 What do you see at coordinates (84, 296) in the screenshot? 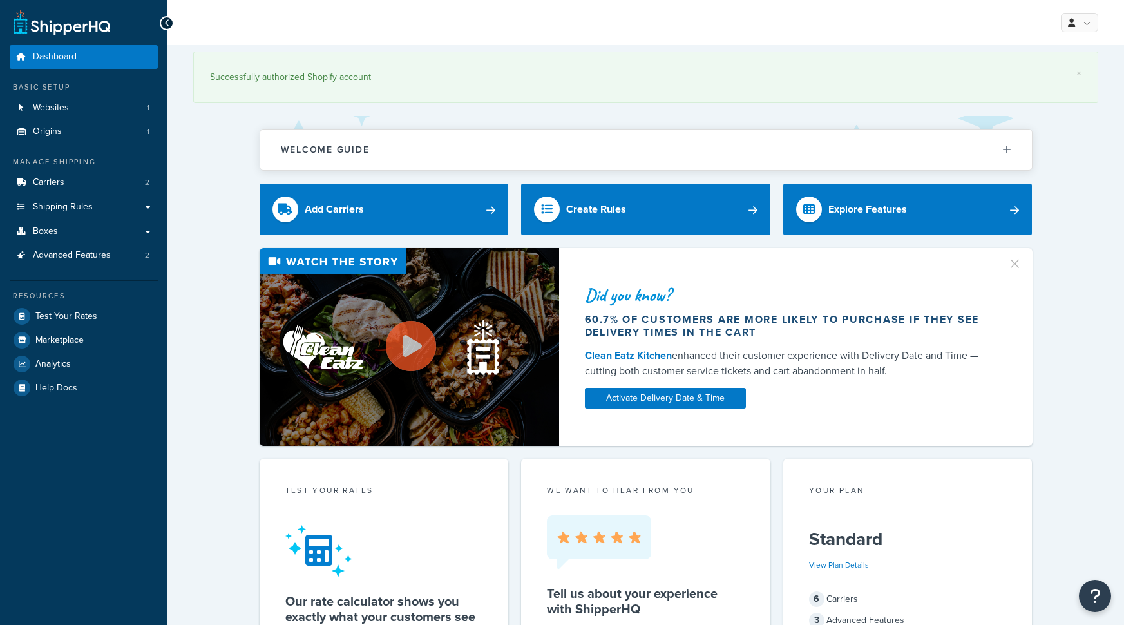
I see `div: Resources` at bounding box center [84, 296].